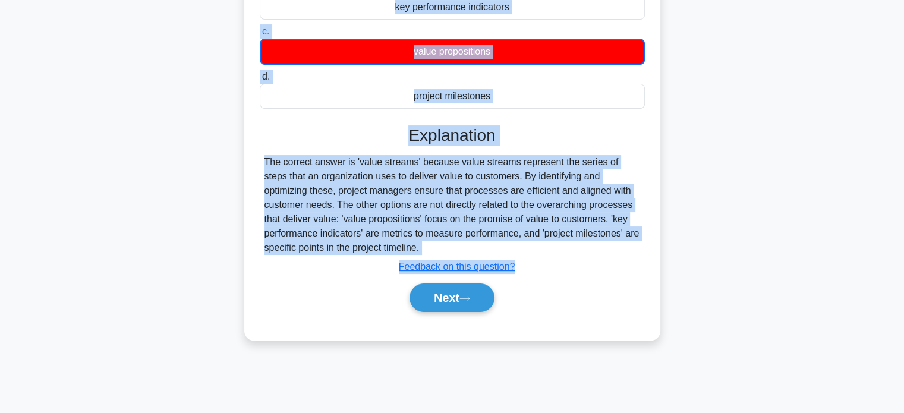 Image resolution: width=904 pixels, height=413 pixels. What do you see at coordinates (452, 135) in the screenshot?
I see `h3: Explanation` at bounding box center [452, 135].